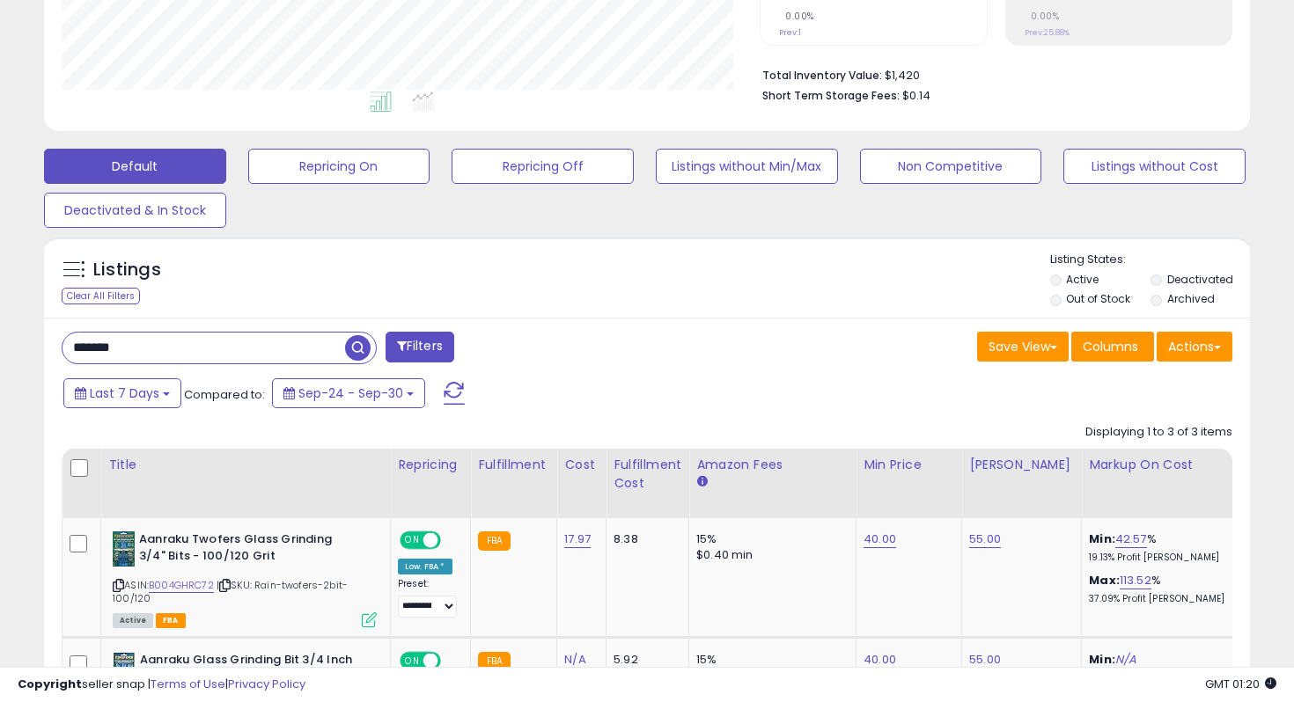 Image resolution: width=1294 pixels, height=702 pixels. What do you see at coordinates (452, 540) in the screenshot?
I see `span: OFF` at bounding box center [452, 540].